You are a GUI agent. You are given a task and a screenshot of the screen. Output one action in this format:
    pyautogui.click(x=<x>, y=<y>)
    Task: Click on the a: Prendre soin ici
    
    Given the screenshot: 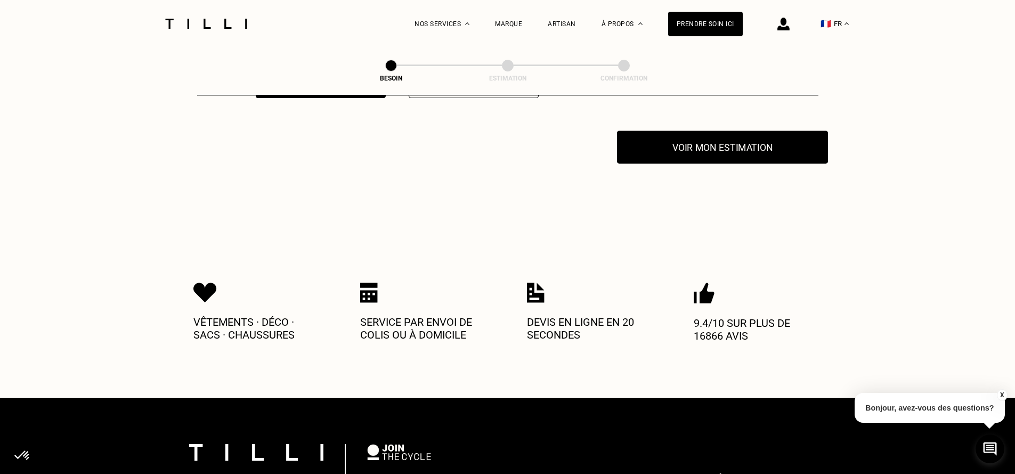 What is the action you would take?
    pyautogui.click(x=706, y=24)
    